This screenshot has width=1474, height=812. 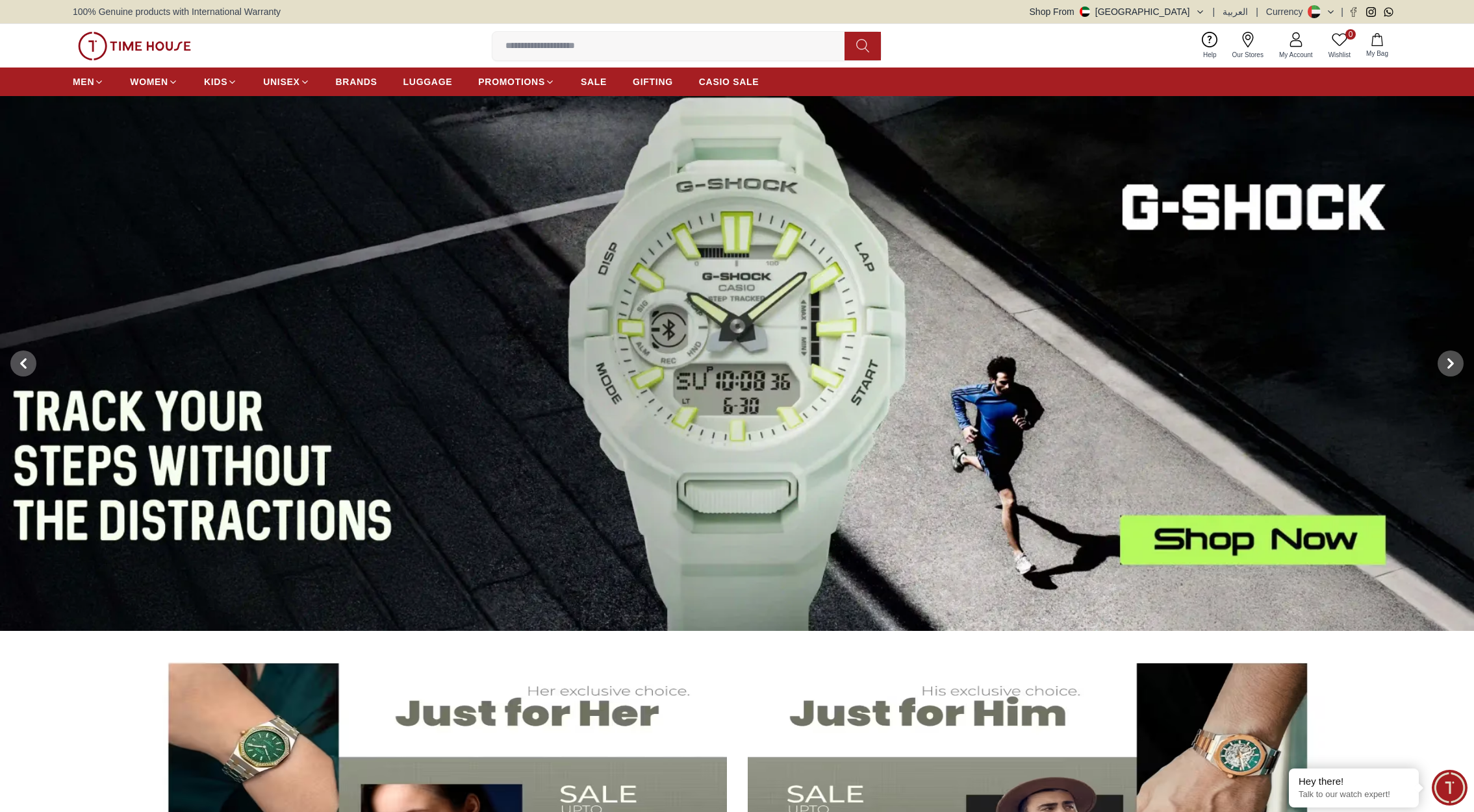 I want to click on a: MEN, so click(x=89, y=82).